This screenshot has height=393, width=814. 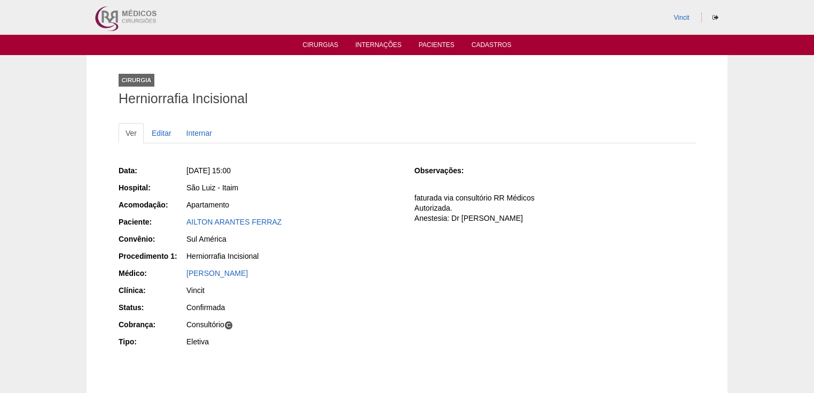 What do you see at coordinates (152, 256) in the screenshot?
I see `div: Procedimento 1:` at bounding box center [152, 256].